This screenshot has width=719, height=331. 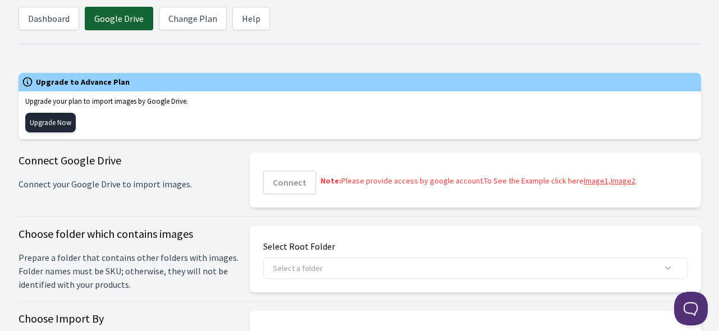 I want to click on h3: Choose folder which contains images, so click(x=129, y=234).